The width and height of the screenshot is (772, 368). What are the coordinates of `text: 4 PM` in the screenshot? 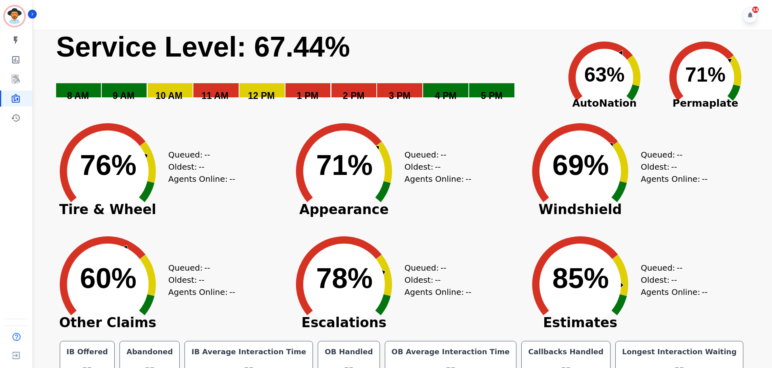 It's located at (446, 96).